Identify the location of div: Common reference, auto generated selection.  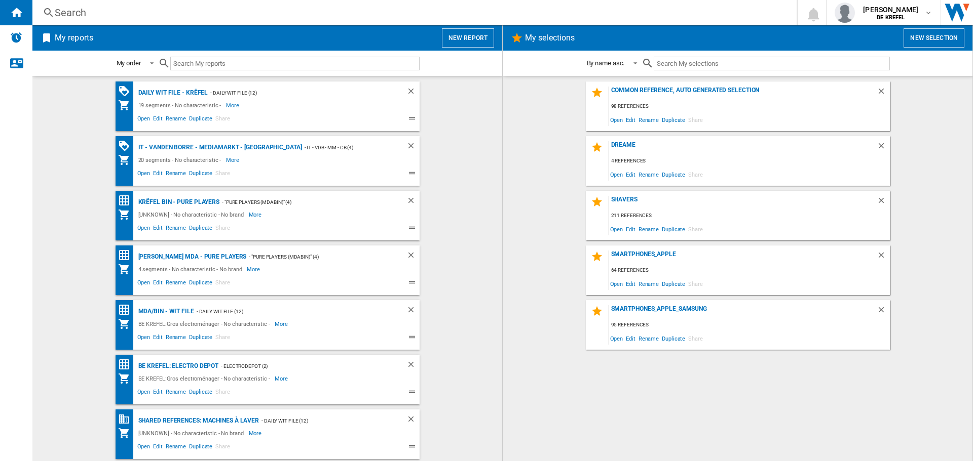
(742, 93).